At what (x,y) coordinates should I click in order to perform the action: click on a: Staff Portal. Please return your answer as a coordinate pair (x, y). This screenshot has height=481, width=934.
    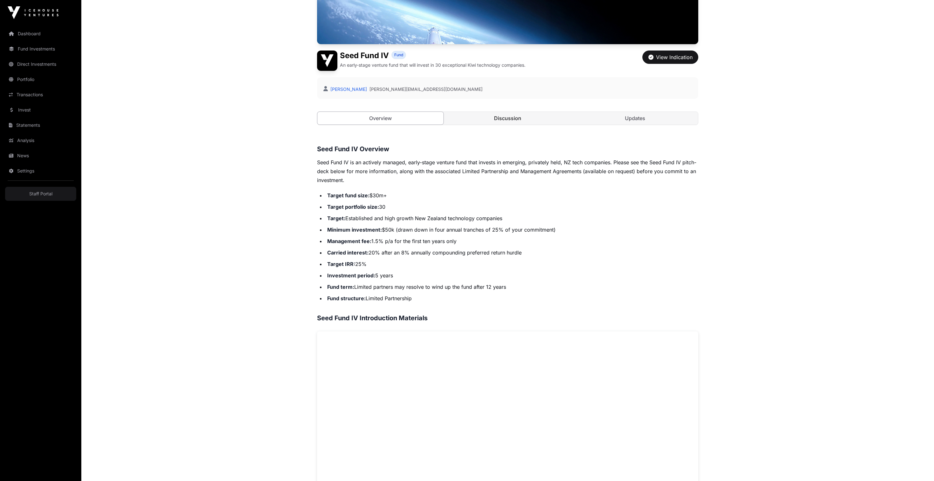
    Looking at the image, I should click on (41, 194).